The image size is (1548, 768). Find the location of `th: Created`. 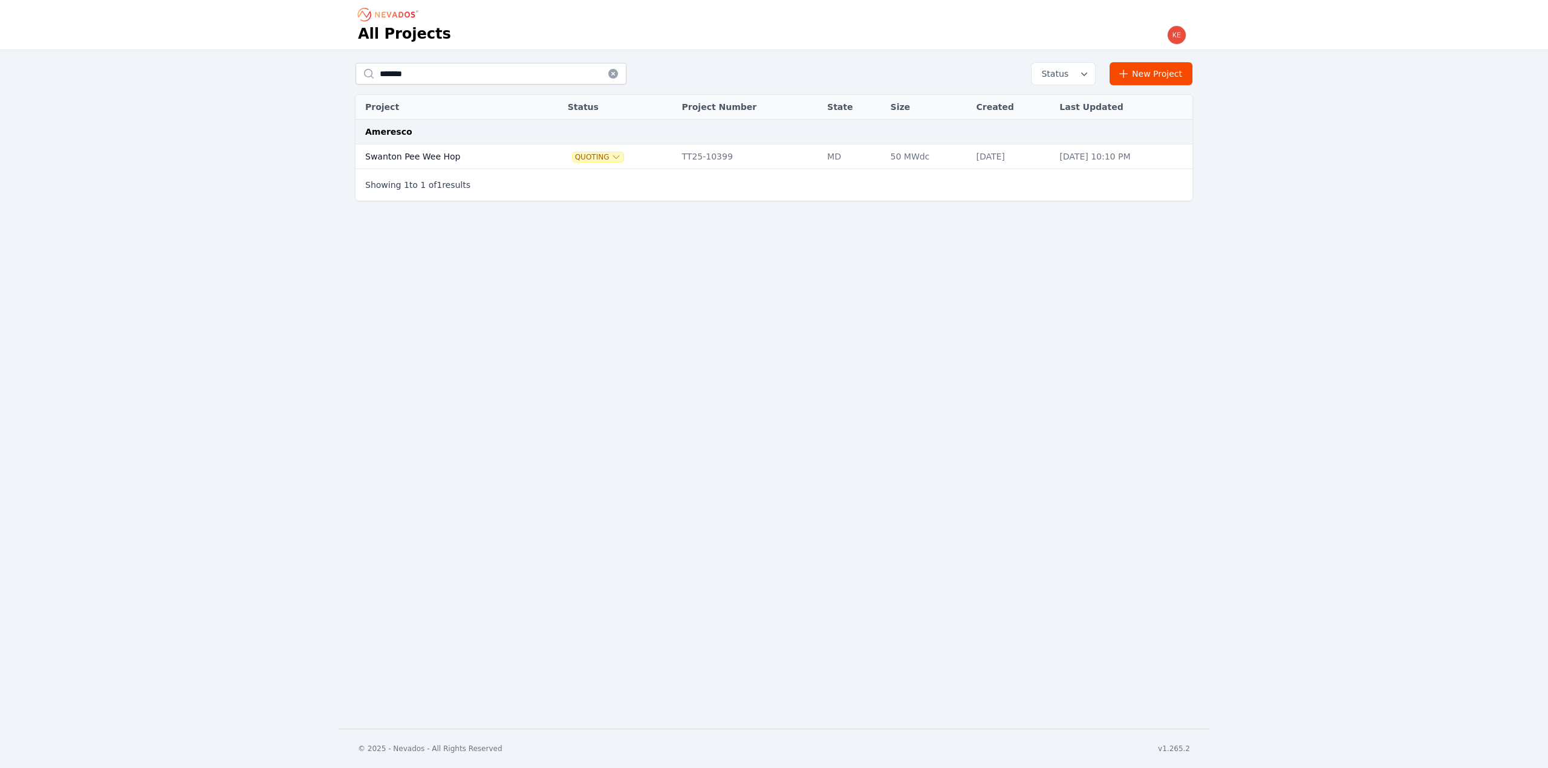

th: Created is located at coordinates (1011, 107).